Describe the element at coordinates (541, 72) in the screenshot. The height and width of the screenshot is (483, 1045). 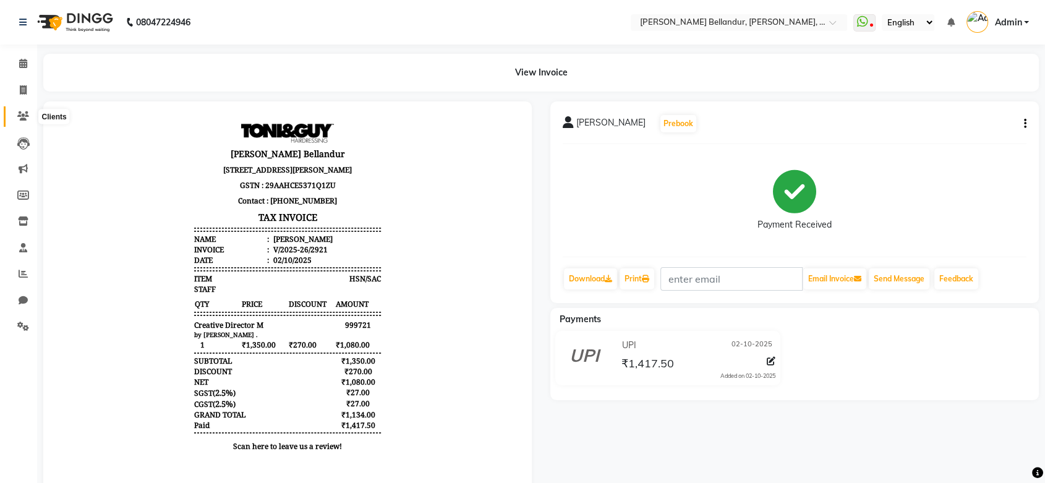
I see `div: View Invoice` at that location.